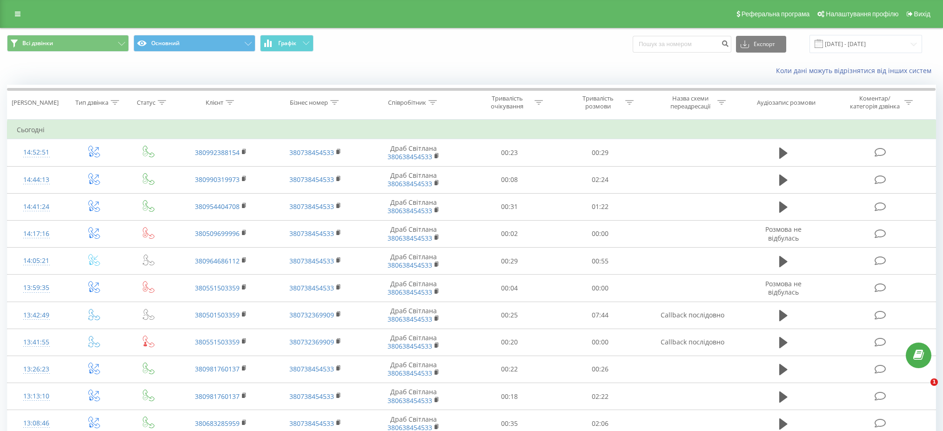 The image size is (943, 431). I want to click on span: 1, so click(935, 382).